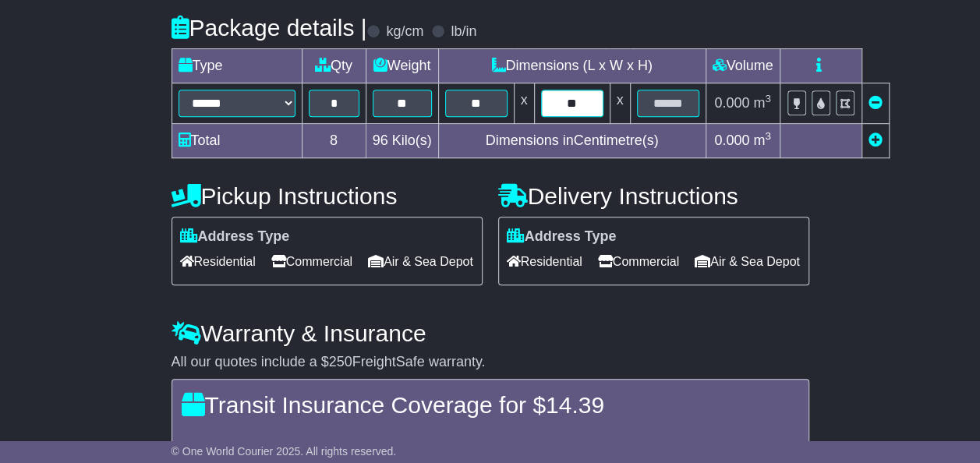  Describe the element at coordinates (572, 66) in the screenshot. I see `td: Dimensions (L x W x H)` at that location.